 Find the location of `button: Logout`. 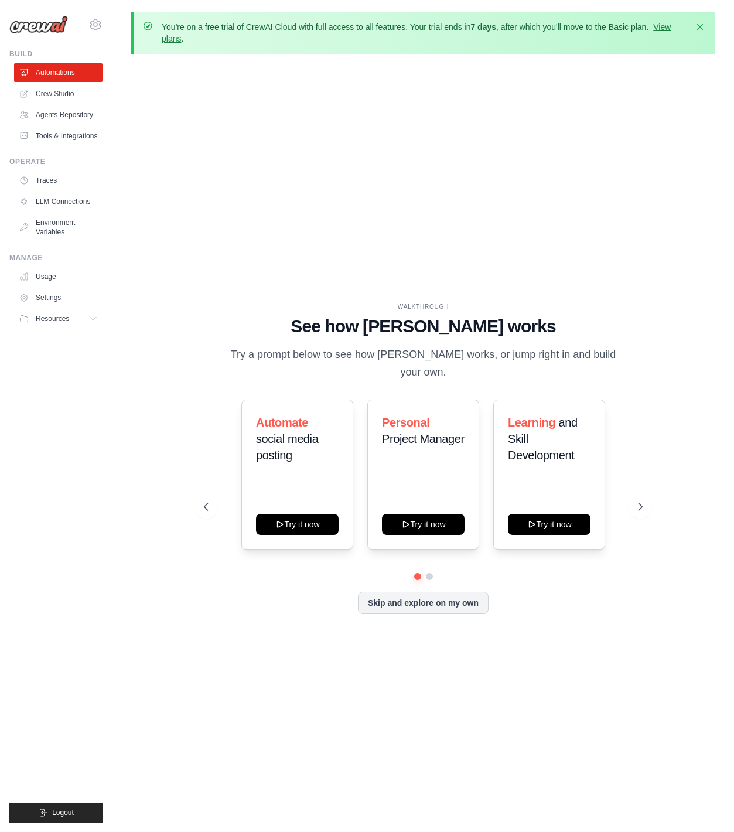

button: Logout is located at coordinates (56, 813).